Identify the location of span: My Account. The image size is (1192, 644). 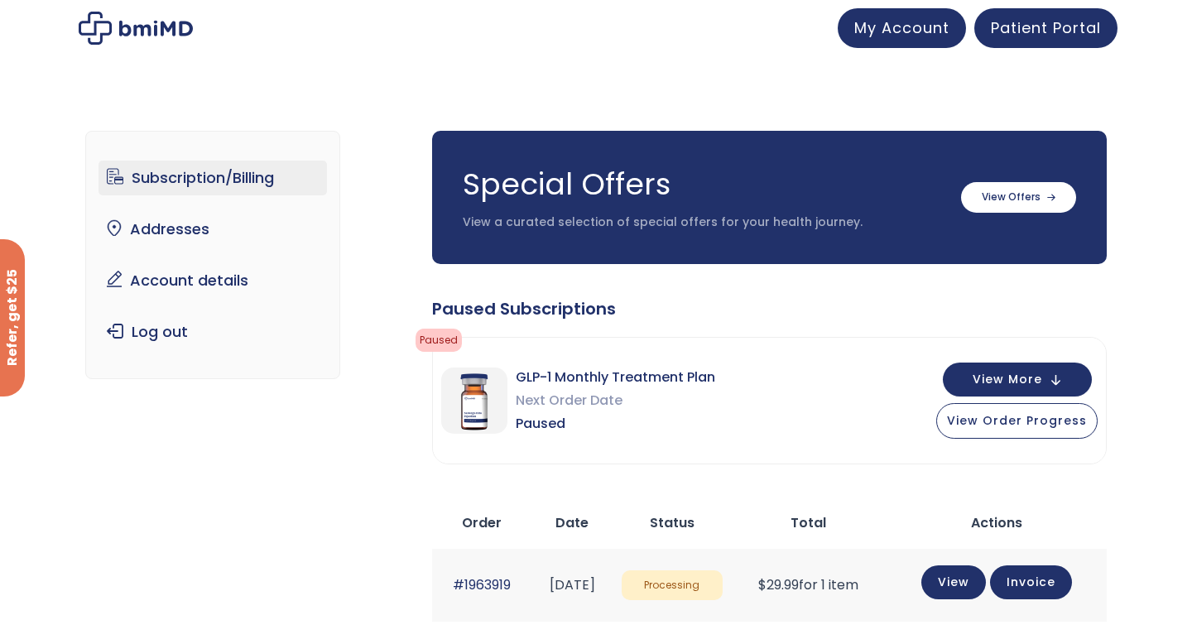
(902, 27).